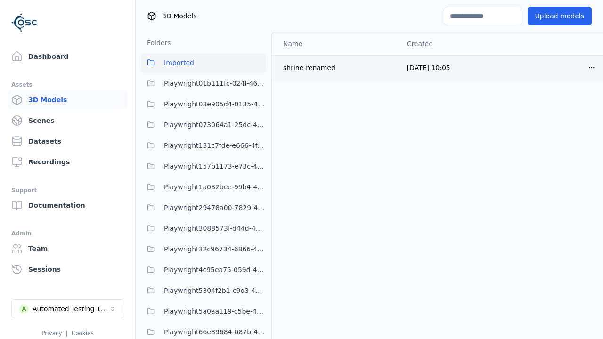 The width and height of the screenshot is (603, 339). I want to click on span: Playwright5a0aa119-c5be-433d-90b0-de75c36c42a7, so click(215, 312).